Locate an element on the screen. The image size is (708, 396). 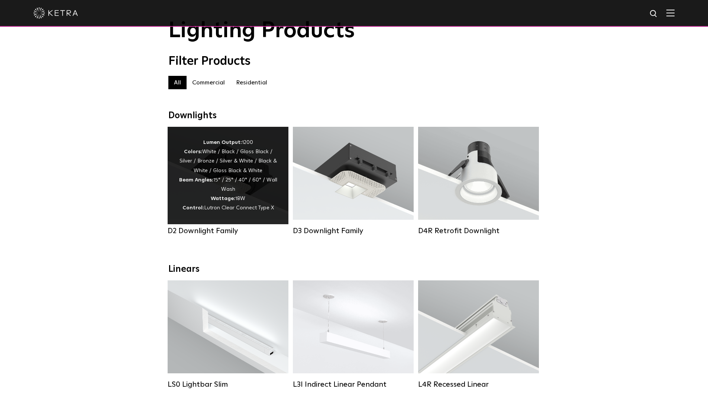
div: Filter Products is located at coordinates (354, 61).